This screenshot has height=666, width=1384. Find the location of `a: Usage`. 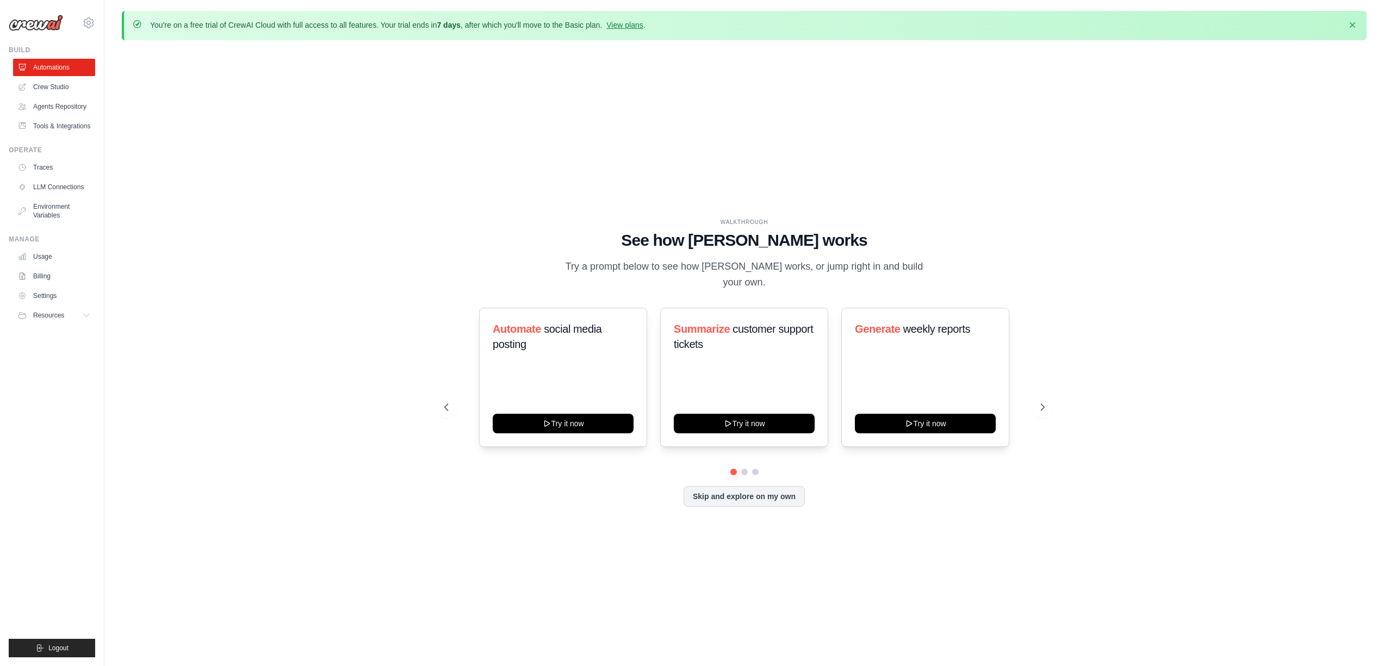

a: Usage is located at coordinates (54, 257).